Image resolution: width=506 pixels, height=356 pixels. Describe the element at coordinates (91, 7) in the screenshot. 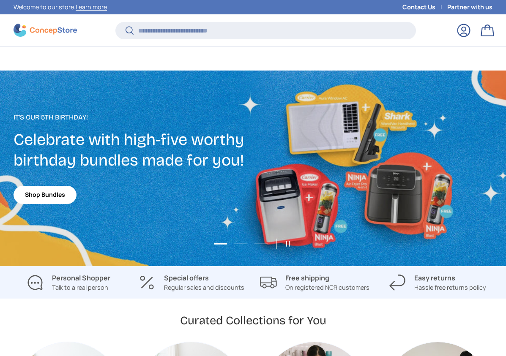

I see `a: Learn more` at that location.